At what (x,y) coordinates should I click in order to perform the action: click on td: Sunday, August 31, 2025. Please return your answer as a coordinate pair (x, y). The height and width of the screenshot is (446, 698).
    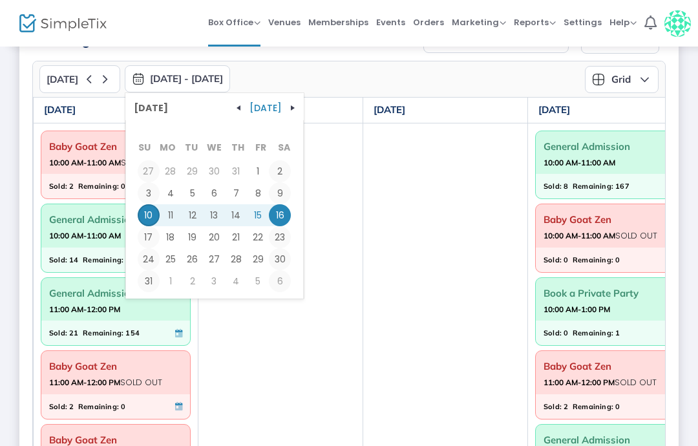
    Looking at the image, I should click on (149, 281).